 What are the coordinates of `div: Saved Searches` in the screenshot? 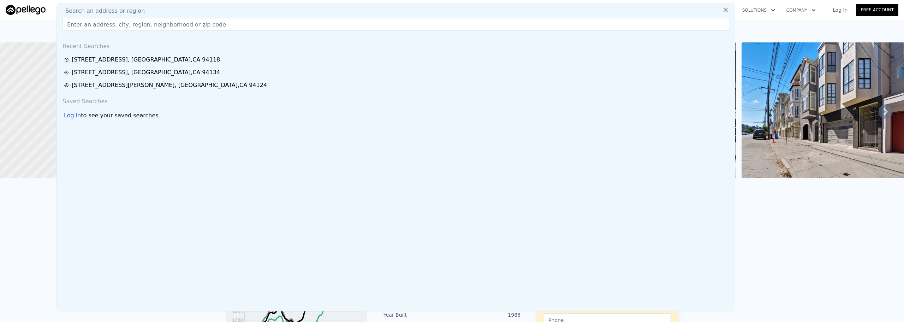 It's located at (396, 100).